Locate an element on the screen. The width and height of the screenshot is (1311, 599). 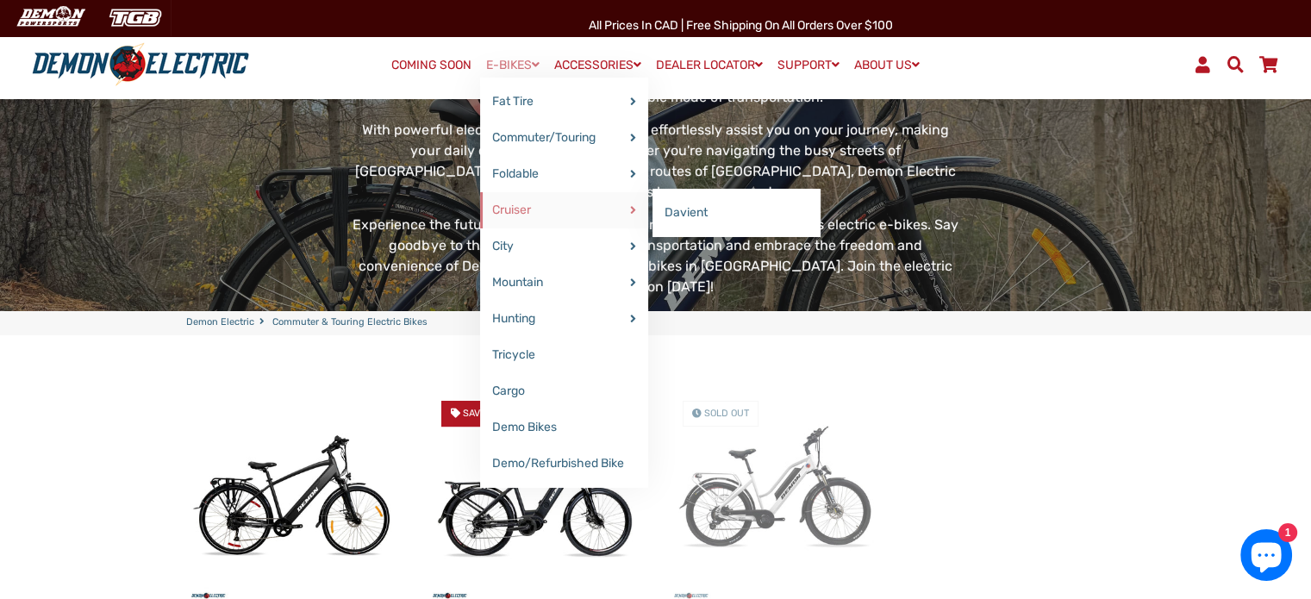
img: Demon Electric is located at coordinates (50, 17).